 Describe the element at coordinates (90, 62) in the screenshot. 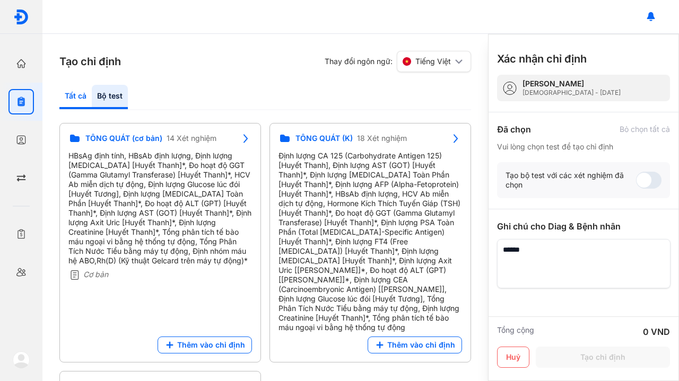

I see `h3: Tạo chỉ định` at that location.